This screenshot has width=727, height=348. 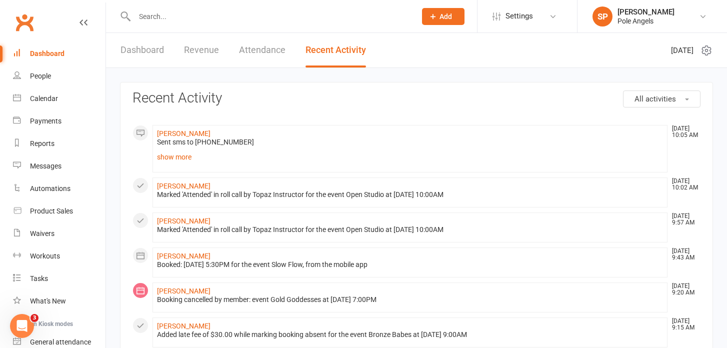 What do you see at coordinates (417, 98) in the screenshot?
I see `h3: Recent Activity` at bounding box center [417, 98].